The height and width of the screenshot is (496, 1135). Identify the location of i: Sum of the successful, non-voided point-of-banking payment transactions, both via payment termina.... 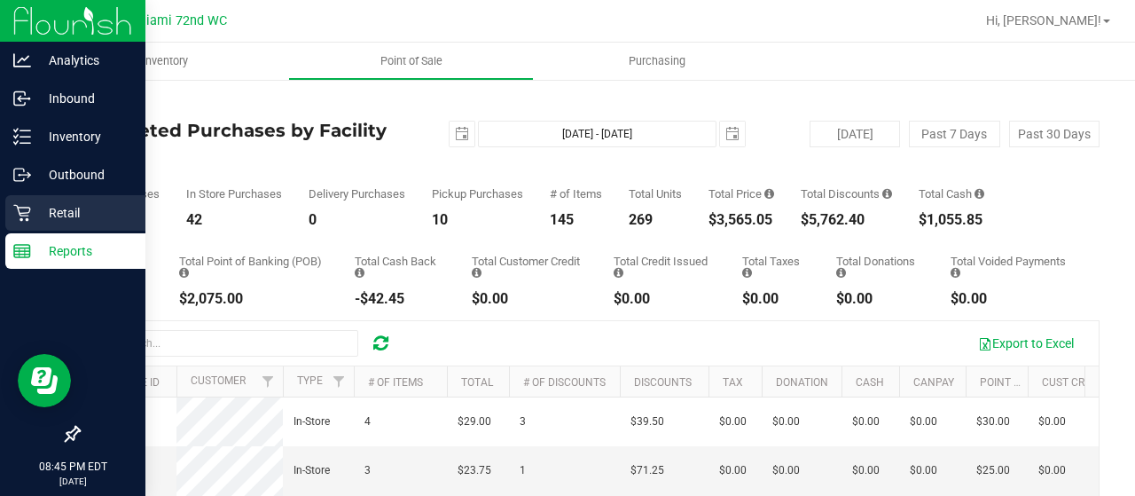
(184, 272).